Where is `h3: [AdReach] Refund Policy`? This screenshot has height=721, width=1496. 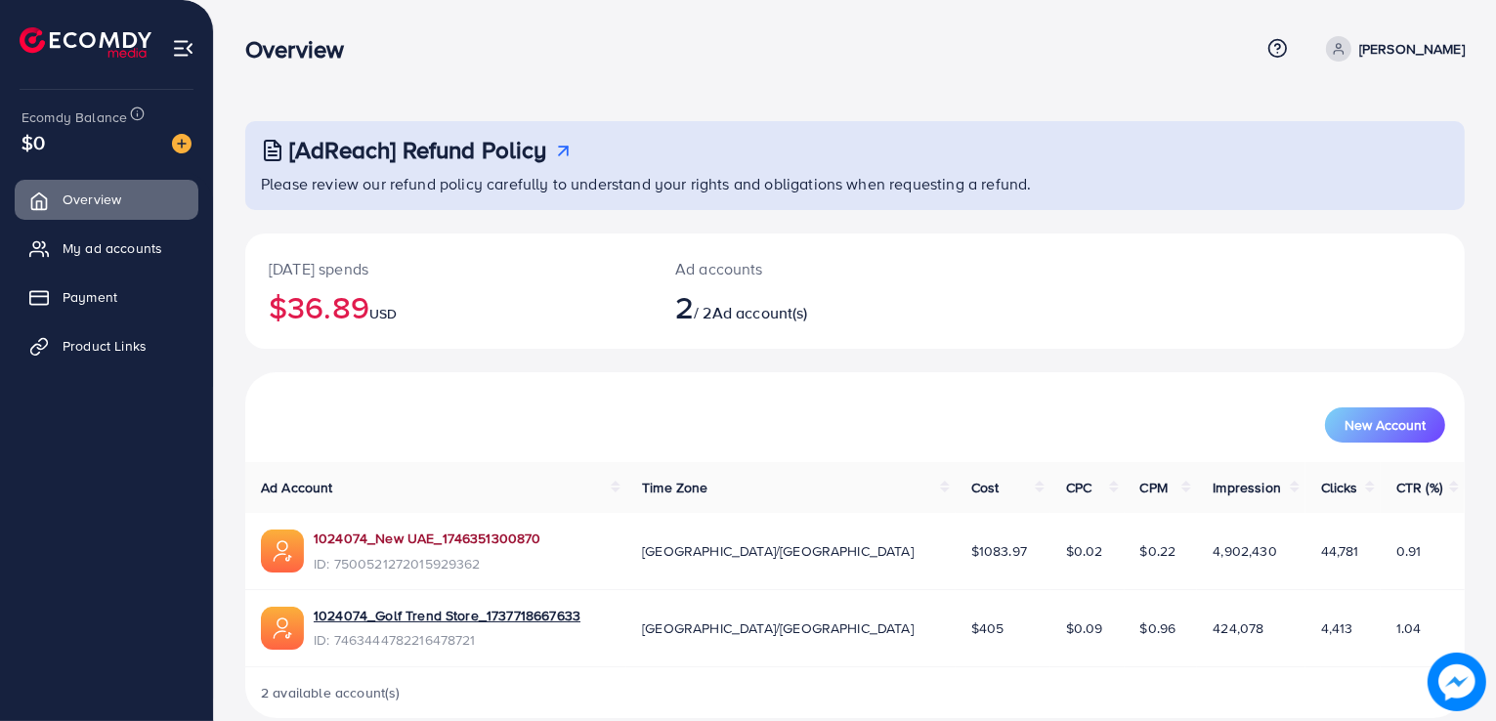
h3: [AdReach] Refund Policy is located at coordinates (418, 149).